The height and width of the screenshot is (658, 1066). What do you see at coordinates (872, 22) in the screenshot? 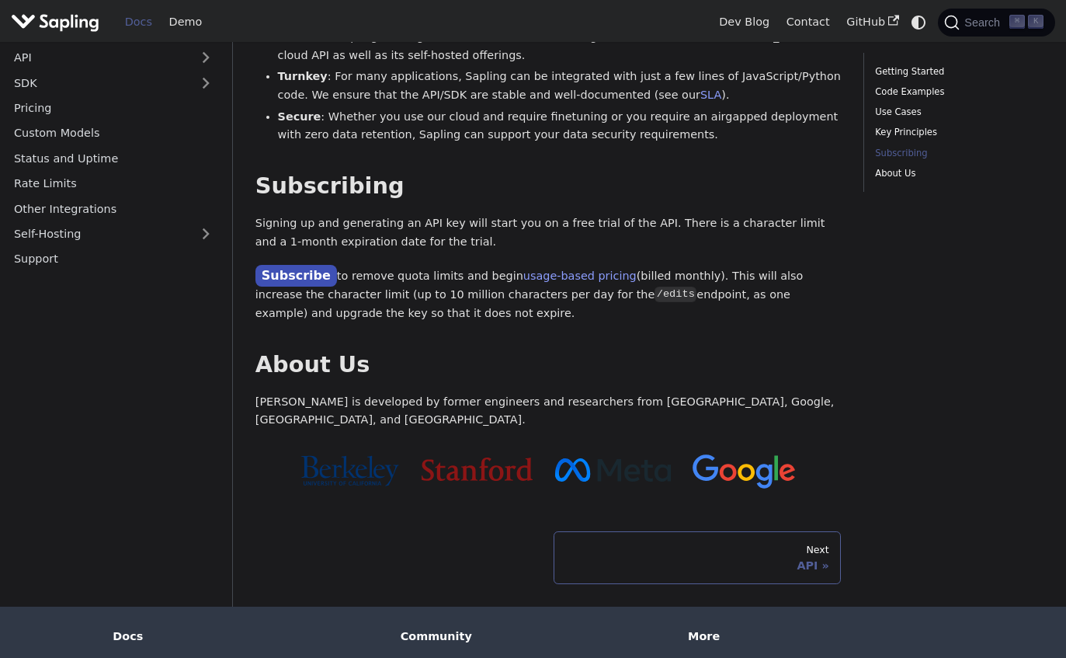
I see `a: GitHub` at bounding box center [872, 22].